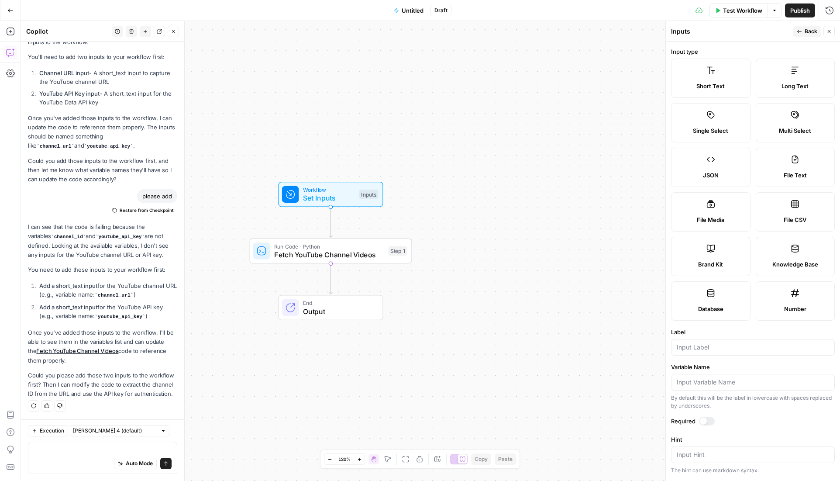  What do you see at coordinates (68, 31) in the screenshot?
I see `div: Copilot` at bounding box center [68, 31].